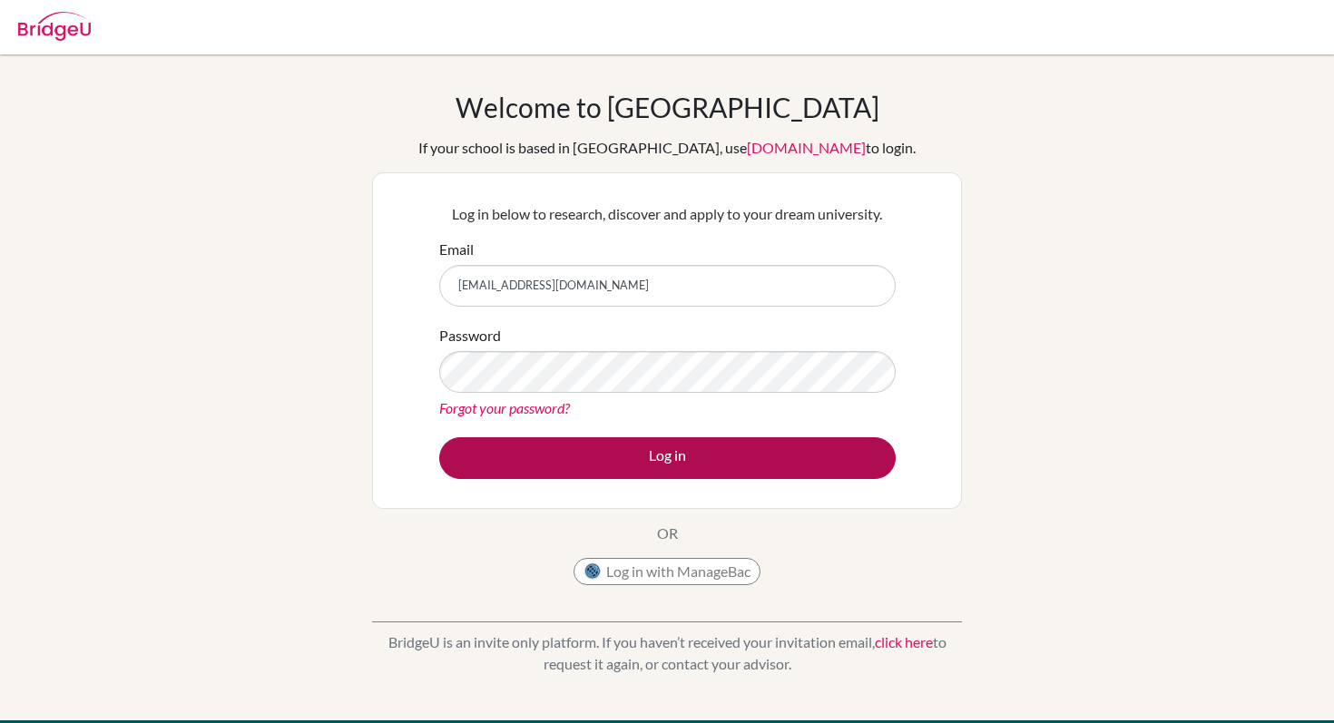  What do you see at coordinates (667, 458) in the screenshot?
I see `button: Log in` at bounding box center [667, 458].